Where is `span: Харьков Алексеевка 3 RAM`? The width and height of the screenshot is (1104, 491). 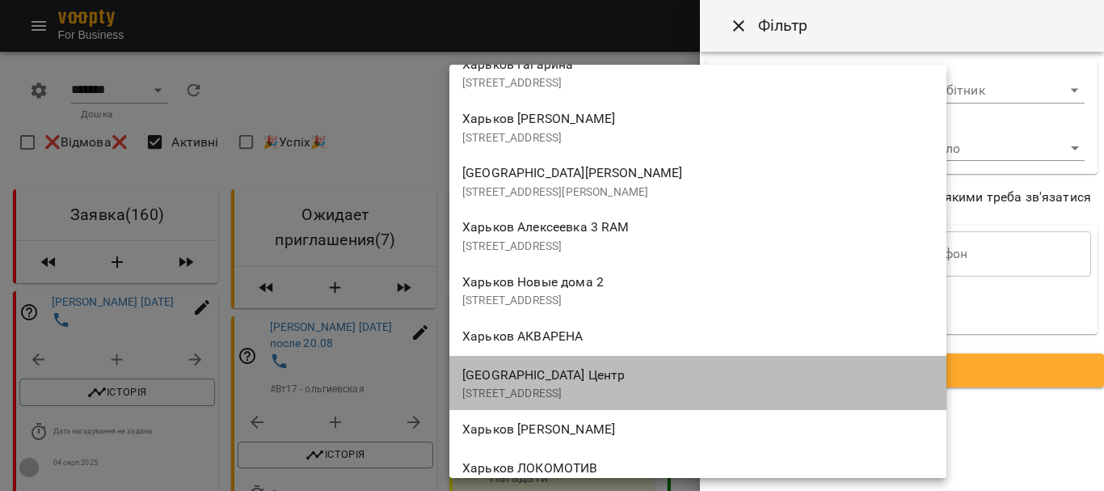 span: Харьков Алексеевка 3 RAM is located at coordinates (546, 226).